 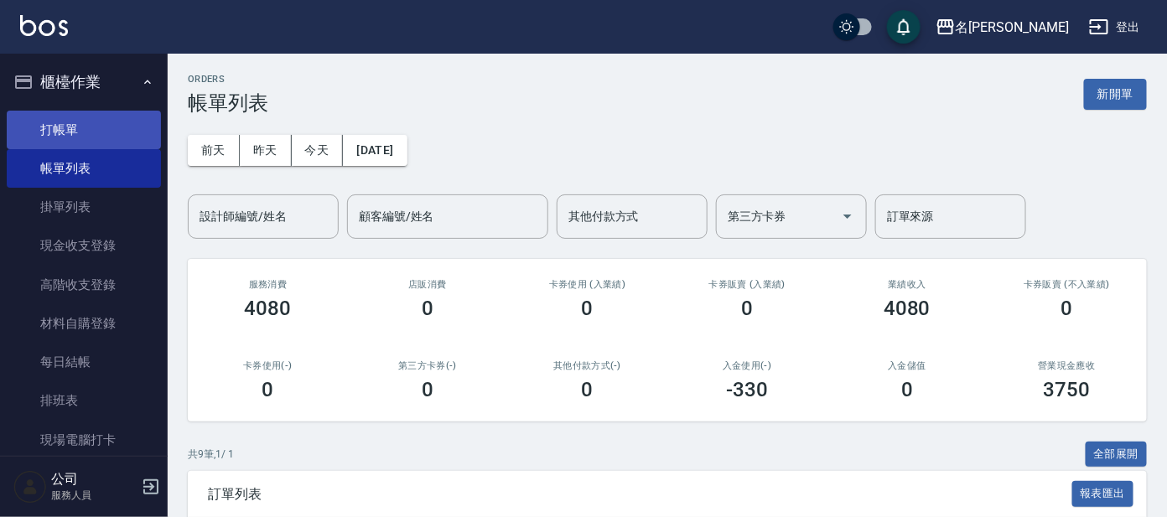 I want to click on button: 前天, so click(x=214, y=150).